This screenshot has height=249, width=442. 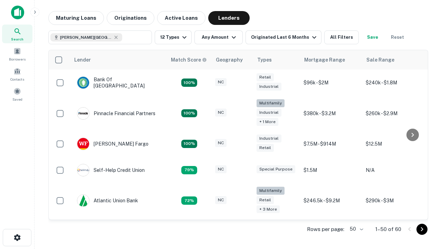 What do you see at coordinates (394, 170) in the screenshot?
I see `td: N/A` at bounding box center [394, 170].